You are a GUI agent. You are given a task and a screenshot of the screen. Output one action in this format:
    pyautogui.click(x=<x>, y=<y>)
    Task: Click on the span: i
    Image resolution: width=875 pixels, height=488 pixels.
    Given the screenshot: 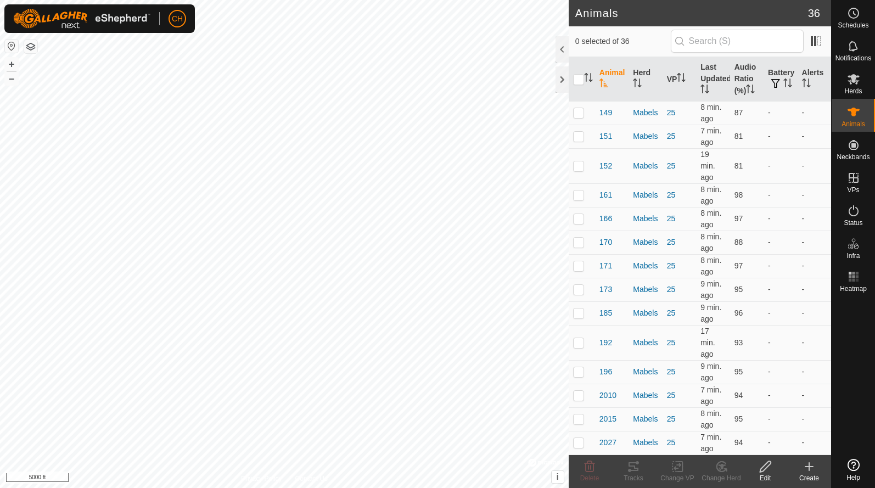 What is the action you would take?
    pyautogui.click(x=558, y=476)
    